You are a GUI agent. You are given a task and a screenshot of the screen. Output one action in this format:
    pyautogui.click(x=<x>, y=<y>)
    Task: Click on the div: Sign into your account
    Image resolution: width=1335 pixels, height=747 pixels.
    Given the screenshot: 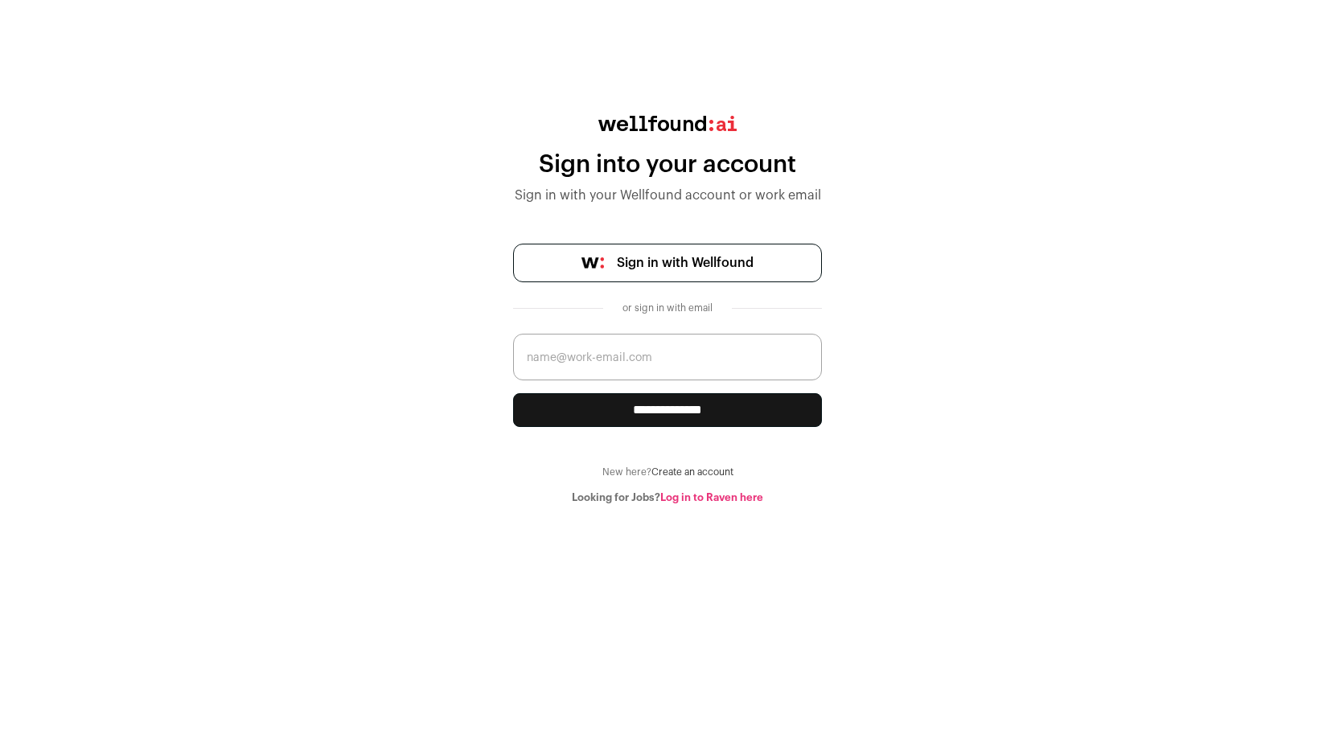 What is the action you would take?
    pyautogui.click(x=668, y=165)
    